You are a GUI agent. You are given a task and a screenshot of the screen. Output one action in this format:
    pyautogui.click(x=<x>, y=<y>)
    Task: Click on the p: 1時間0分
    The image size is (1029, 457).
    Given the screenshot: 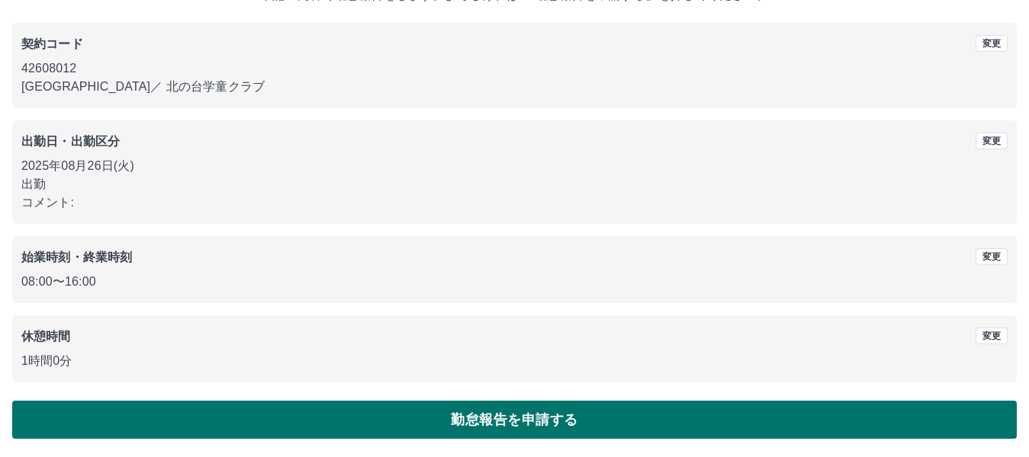 What is the action you would take?
    pyautogui.click(x=514, y=361)
    